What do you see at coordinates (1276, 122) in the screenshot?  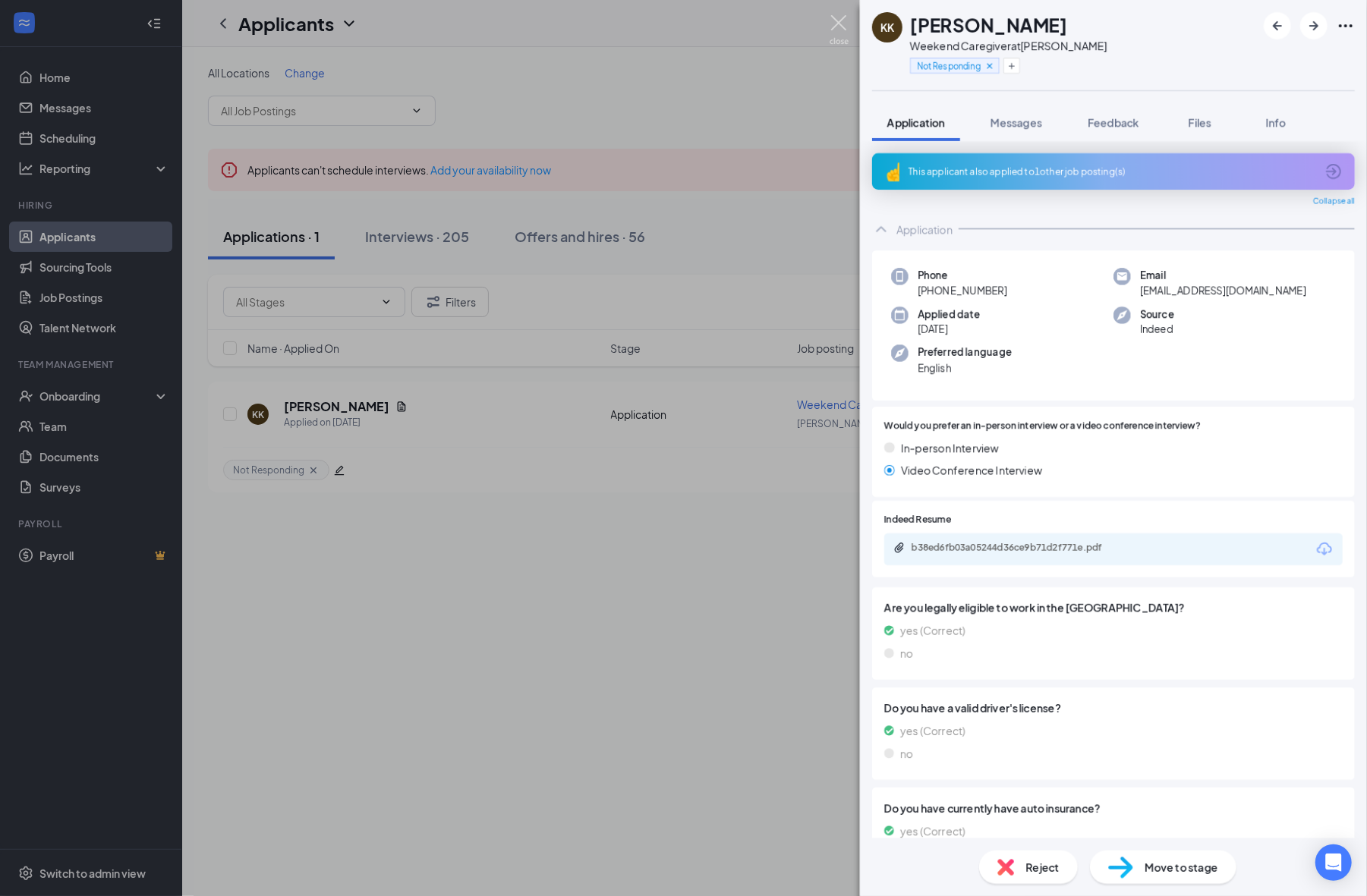 I see `span: Info` at bounding box center [1276, 122].